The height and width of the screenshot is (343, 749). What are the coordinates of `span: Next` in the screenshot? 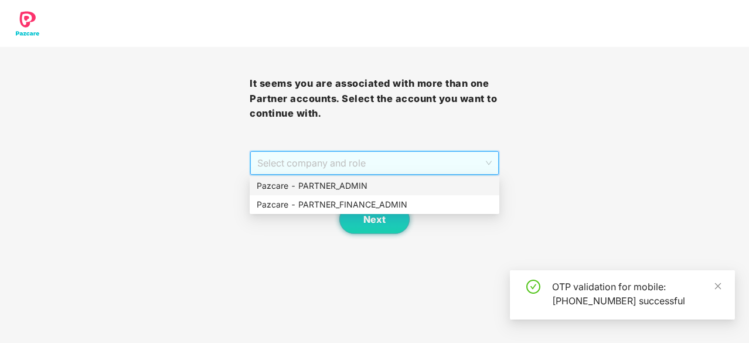 It's located at (374, 219).